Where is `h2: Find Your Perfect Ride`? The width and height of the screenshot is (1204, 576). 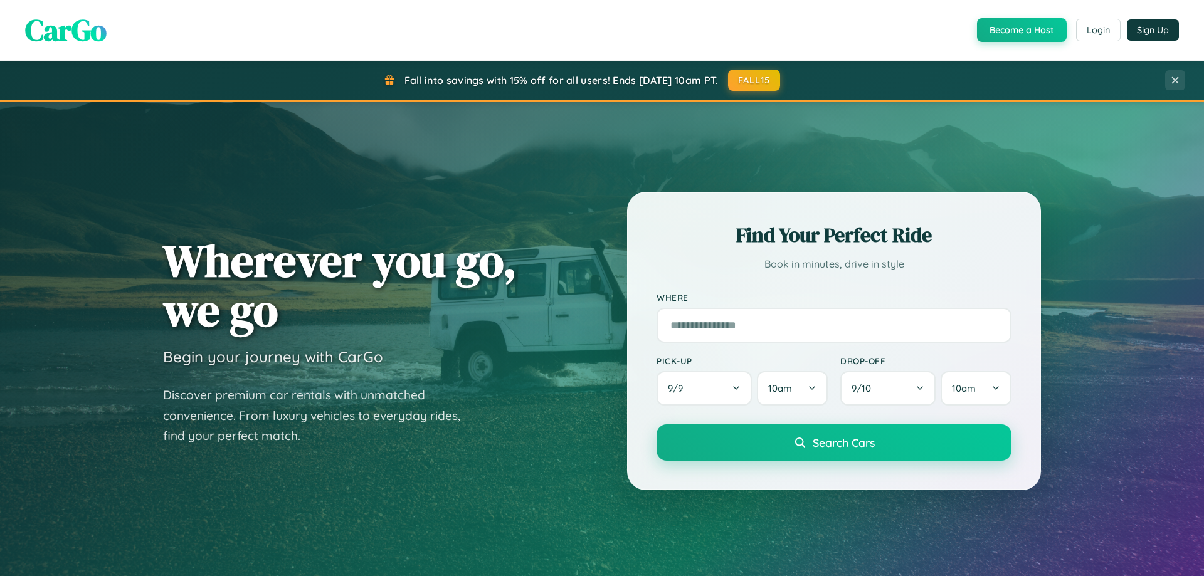 h2: Find Your Perfect Ride is located at coordinates (834, 235).